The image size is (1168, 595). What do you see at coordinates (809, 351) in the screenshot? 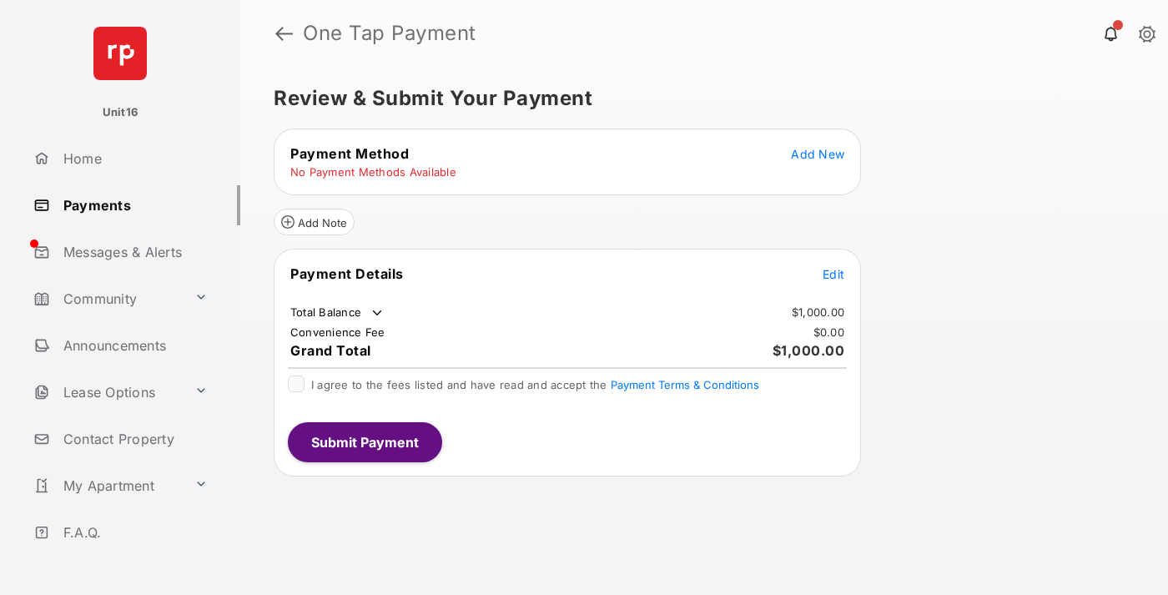
I see `span: $1,000.00` at bounding box center [809, 351].